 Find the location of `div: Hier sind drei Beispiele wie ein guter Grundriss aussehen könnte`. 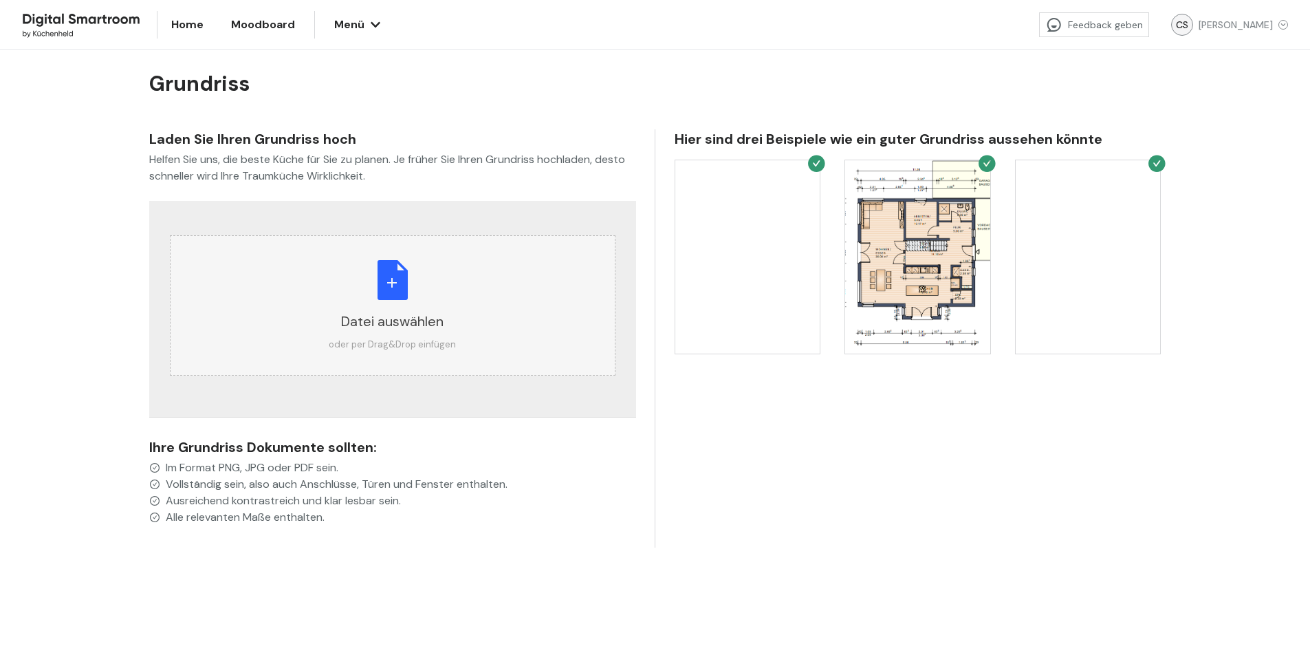

div: Hier sind drei Beispiele wie ein guter Grundriss aussehen könnte is located at coordinates (918, 139).